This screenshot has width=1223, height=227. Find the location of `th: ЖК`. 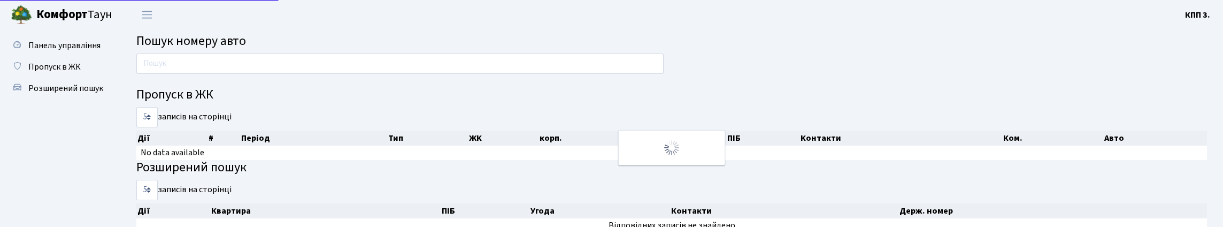

th: ЖК is located at coordinates (503, 138).